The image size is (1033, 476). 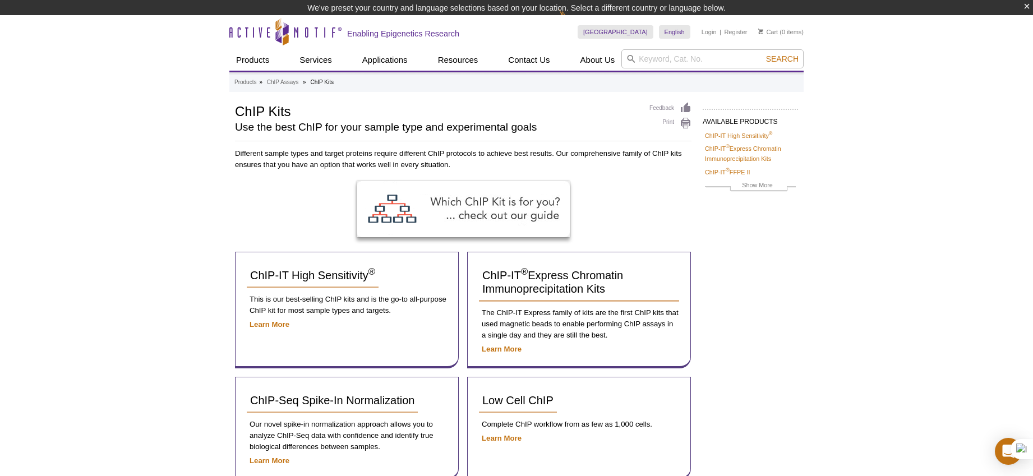 I want to click on a: Cart, so click(x=767, y=32).